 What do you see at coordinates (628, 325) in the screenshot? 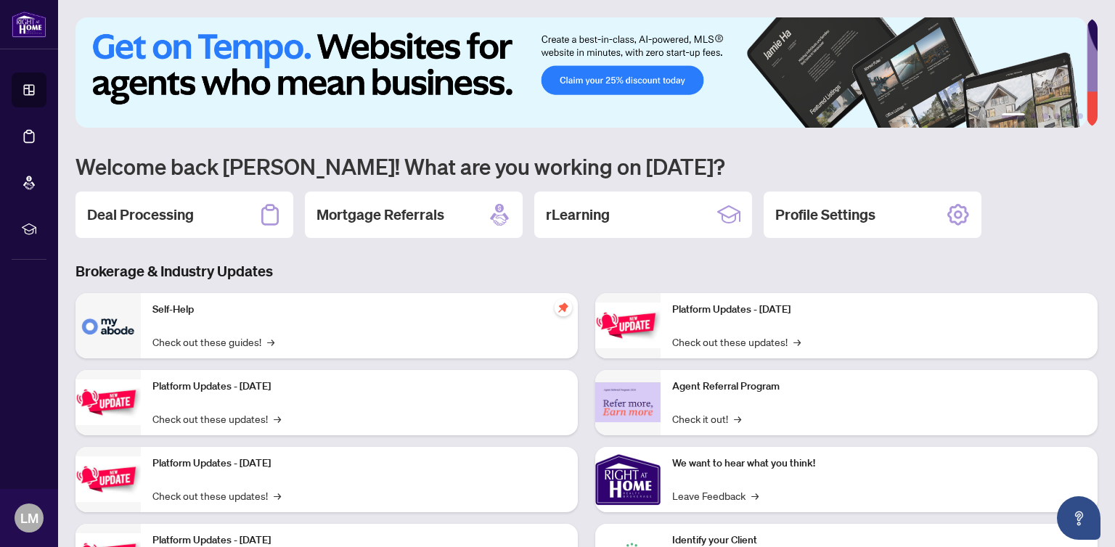
I see `img: Platform Updates - June 23, 2025` at bounding box center [628, 325].